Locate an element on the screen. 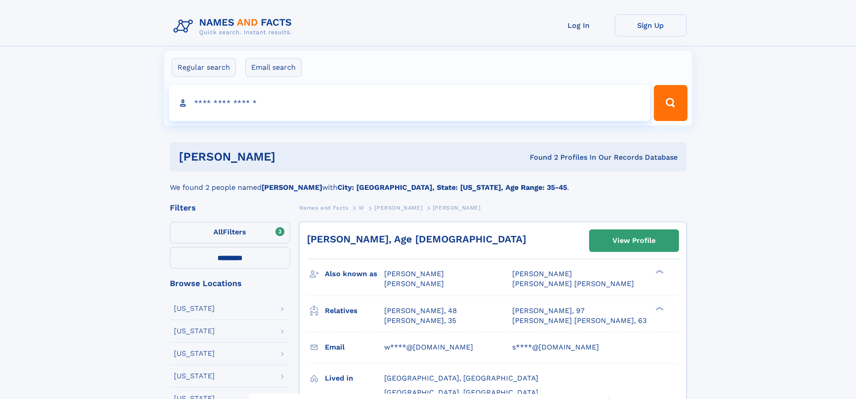 This screenshot has height=399, width=856. label: Email search is located at coordinates (273, 67).